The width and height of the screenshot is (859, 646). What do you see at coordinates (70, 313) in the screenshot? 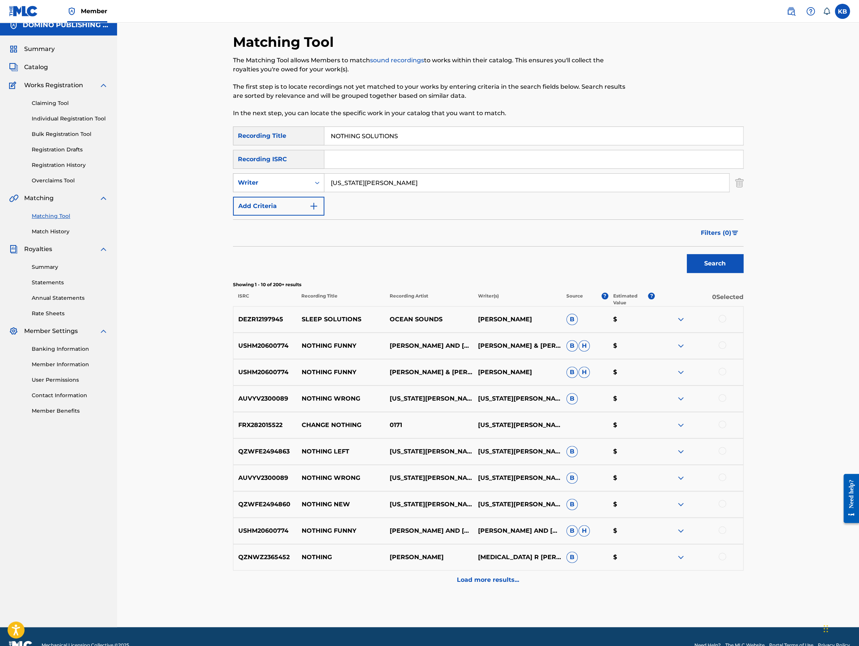
I see `a: Rate Sheets` at bounding box center [70, 313].